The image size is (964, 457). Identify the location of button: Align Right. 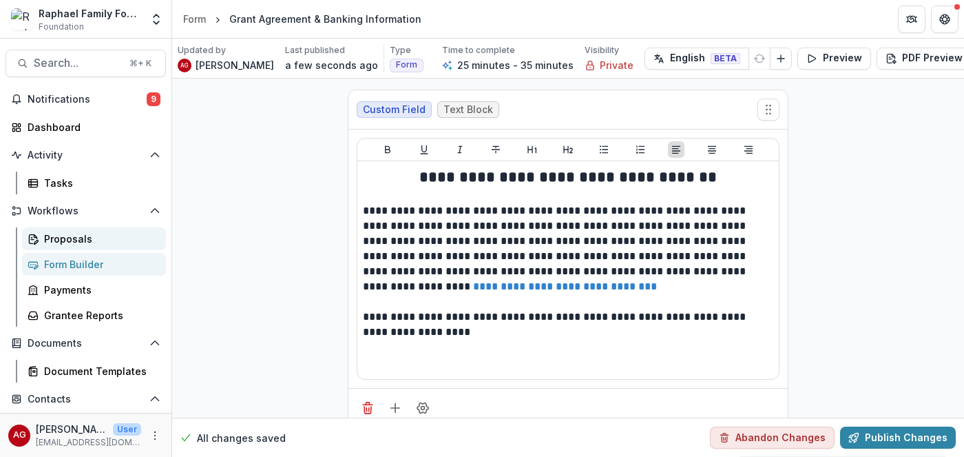
(749, 149).